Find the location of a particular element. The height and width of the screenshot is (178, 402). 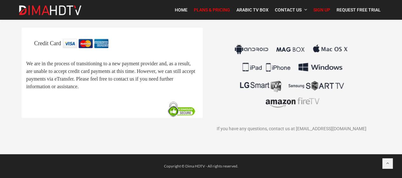

span: We are in the process of transitioning to a new payment provider and, as a result, are unable to ... is located at coordinates (111, 74).